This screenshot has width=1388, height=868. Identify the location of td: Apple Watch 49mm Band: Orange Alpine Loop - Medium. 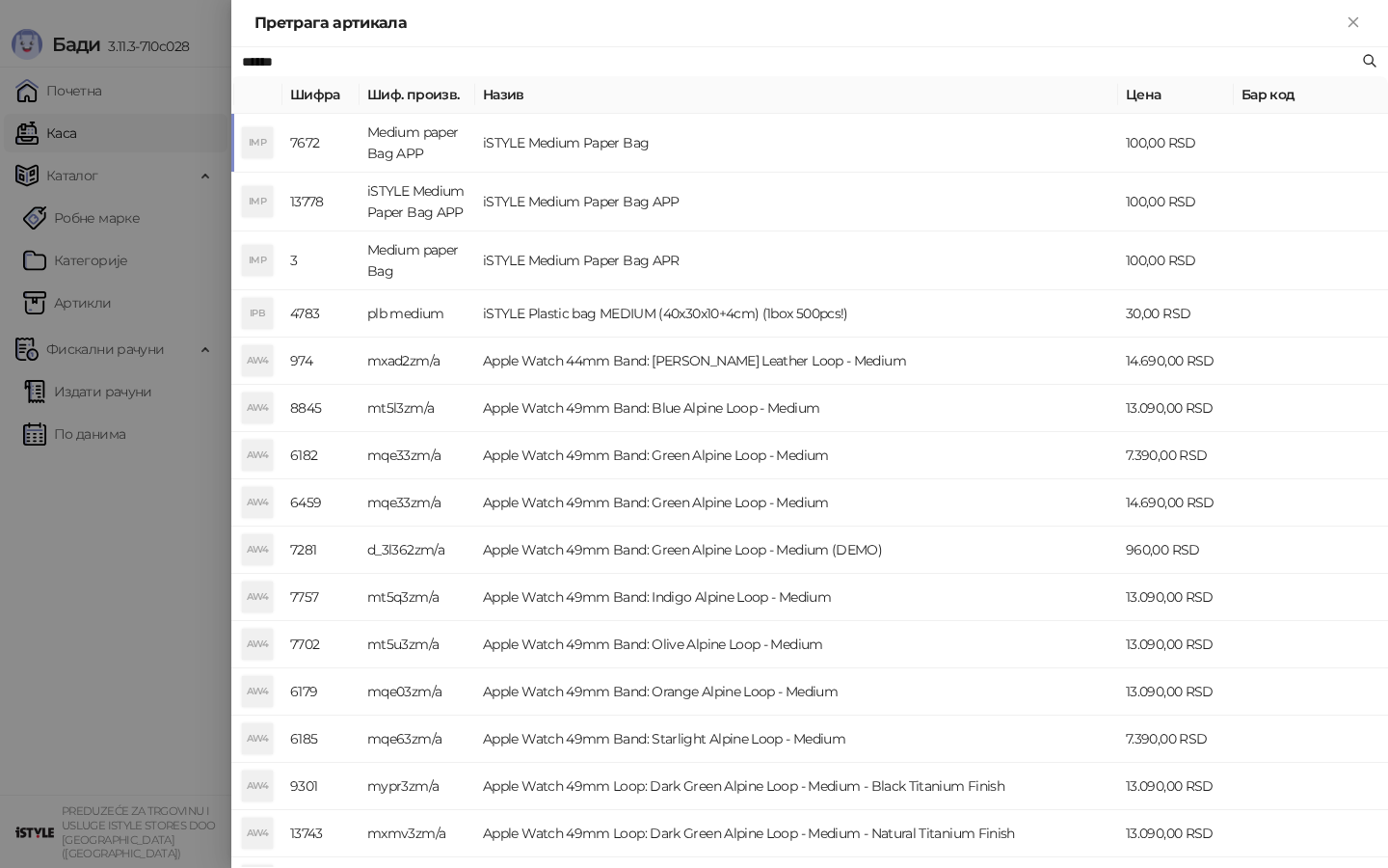
(796, 691).